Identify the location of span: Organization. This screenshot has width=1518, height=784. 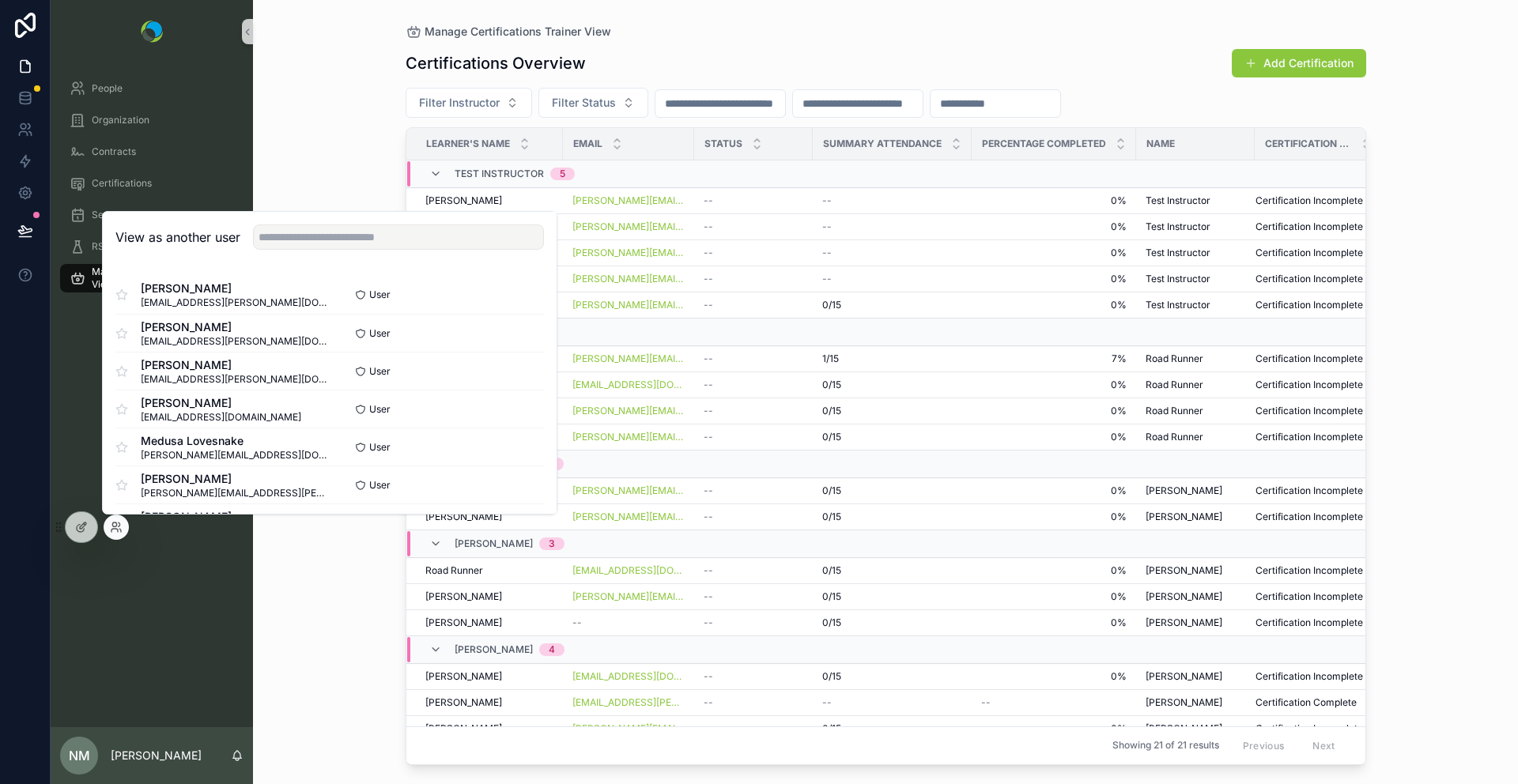
(120, 120).